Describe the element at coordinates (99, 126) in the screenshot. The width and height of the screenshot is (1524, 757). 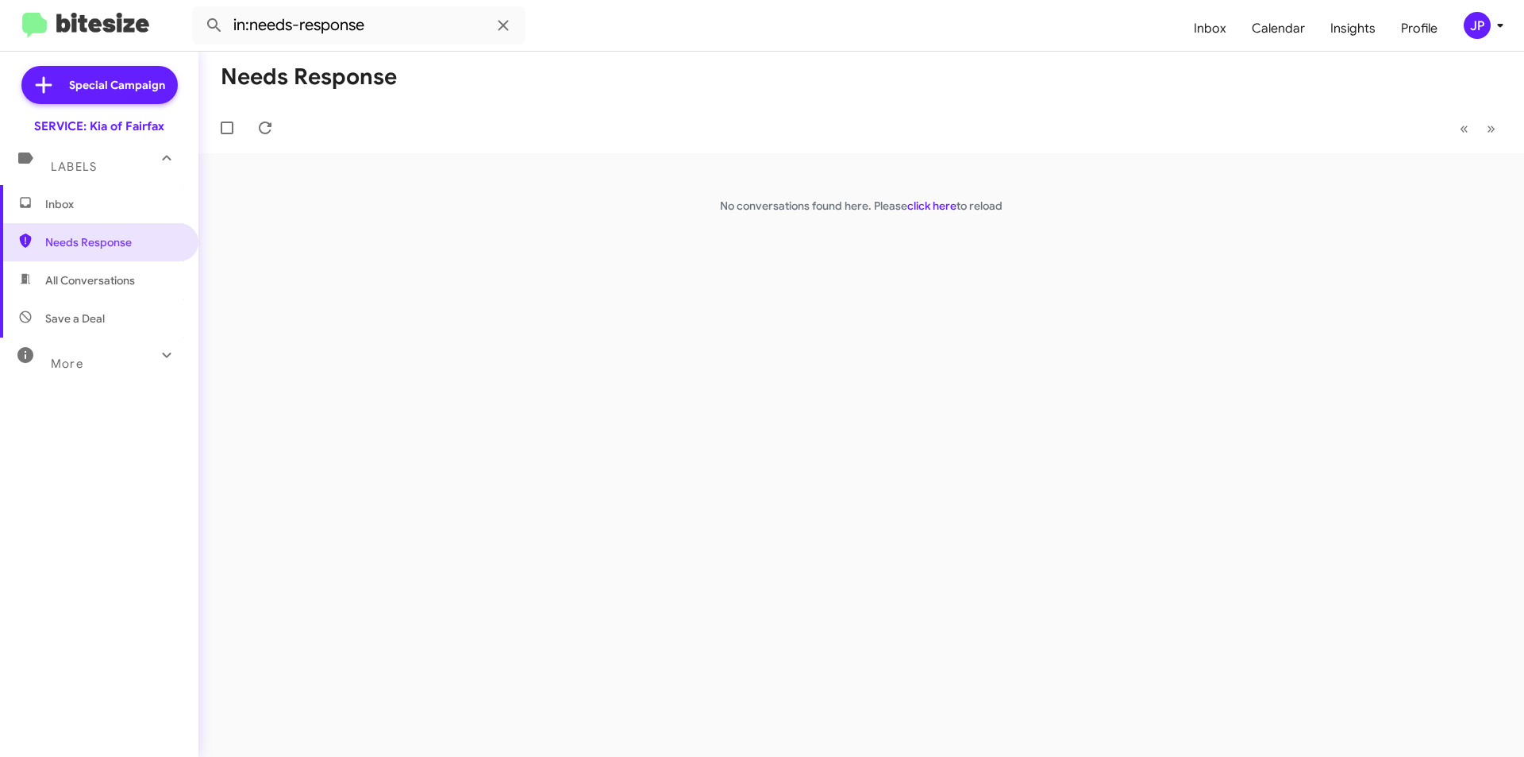
I see `div: SERVICE: Kia of Fairfax` at that location.